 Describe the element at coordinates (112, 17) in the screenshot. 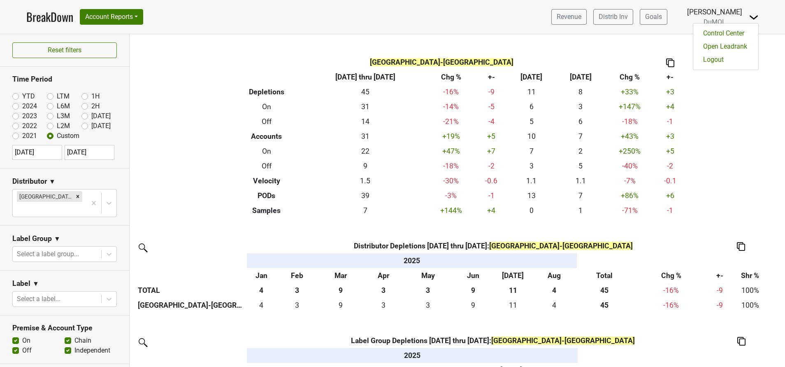

I see `button: Account Reports` at that location.